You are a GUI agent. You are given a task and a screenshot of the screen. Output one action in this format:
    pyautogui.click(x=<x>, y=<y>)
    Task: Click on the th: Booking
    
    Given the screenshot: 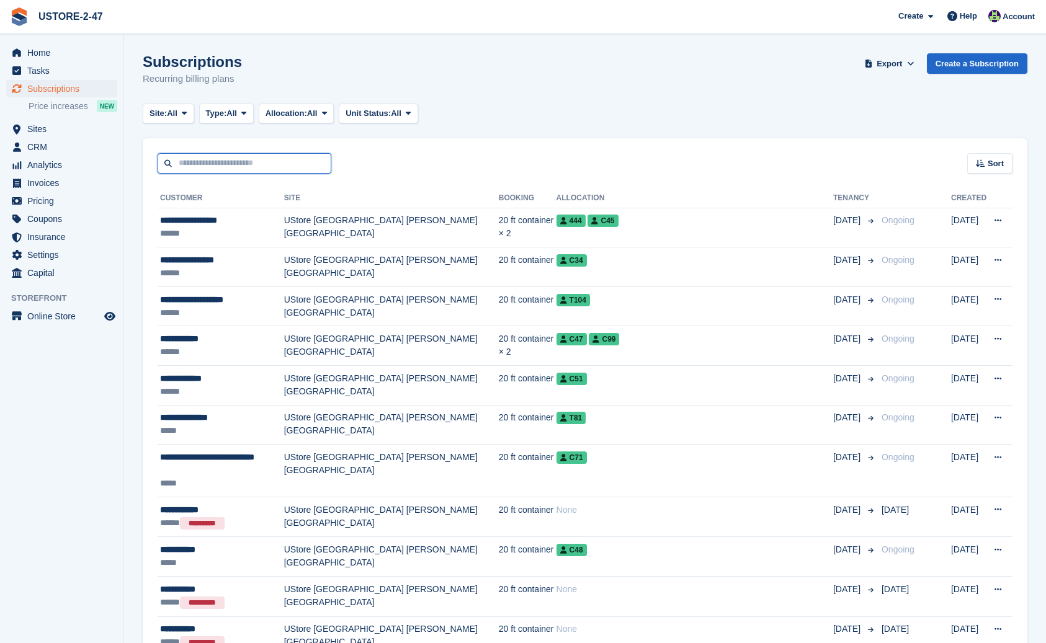 What is the action you would take?
    pyautogui.click(x=527, y=199)
    